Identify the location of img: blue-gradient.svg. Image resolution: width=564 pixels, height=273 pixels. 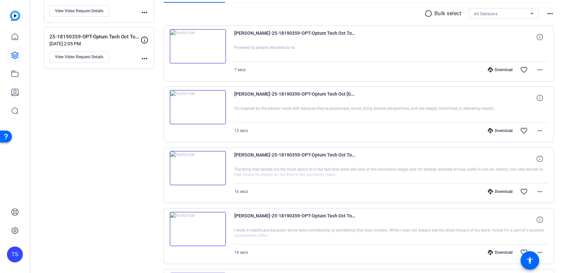
(15, 16).